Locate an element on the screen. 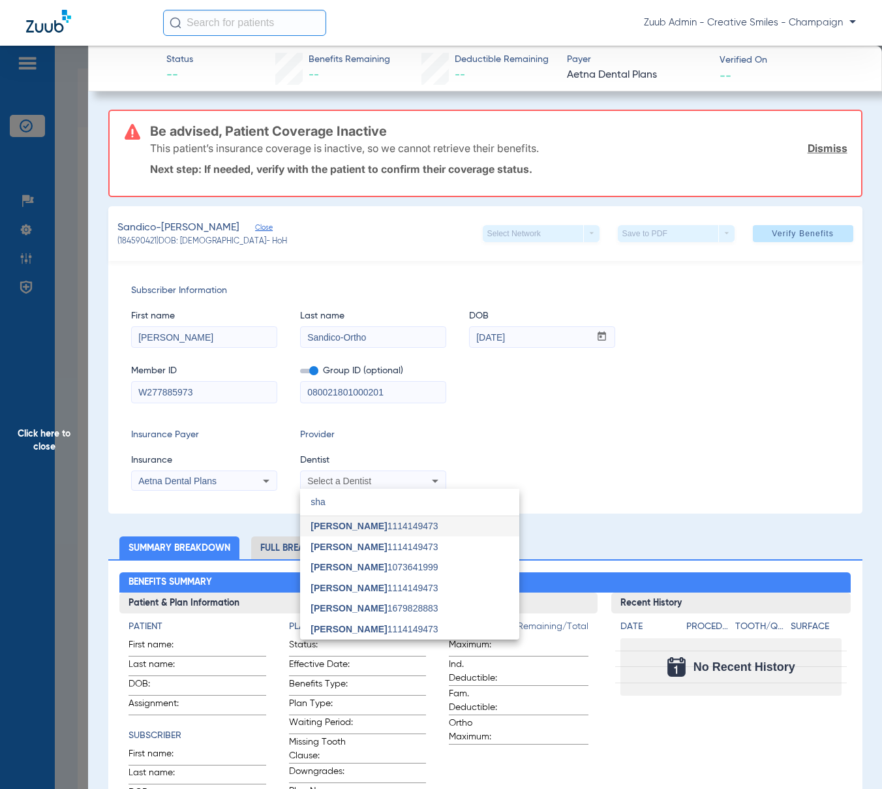  input: dropdown search is located at coordinates (410, 502).